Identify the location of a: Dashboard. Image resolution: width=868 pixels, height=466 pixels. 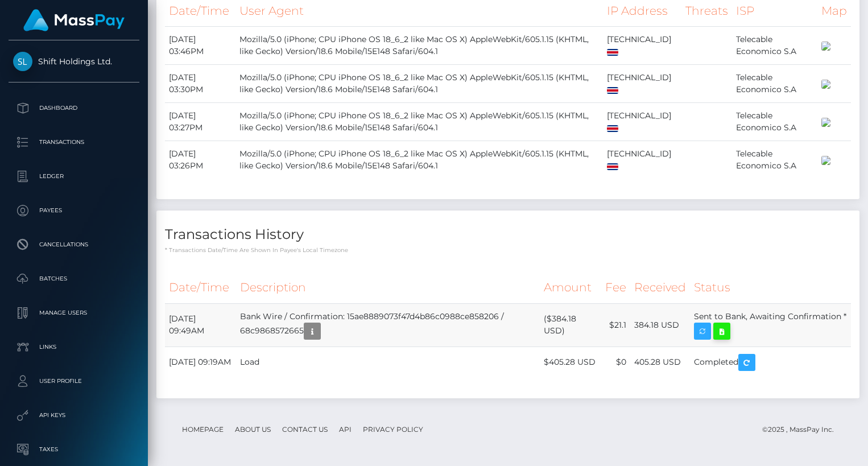
(74, 108).